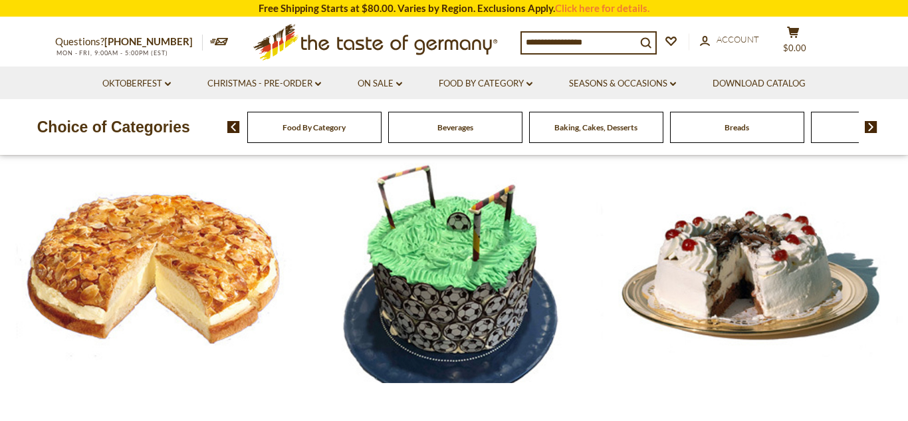 The image size is (908, 421). Describe the element at coordinates (795, 48) in the screenshot. I see `span: $0.00` at that location.